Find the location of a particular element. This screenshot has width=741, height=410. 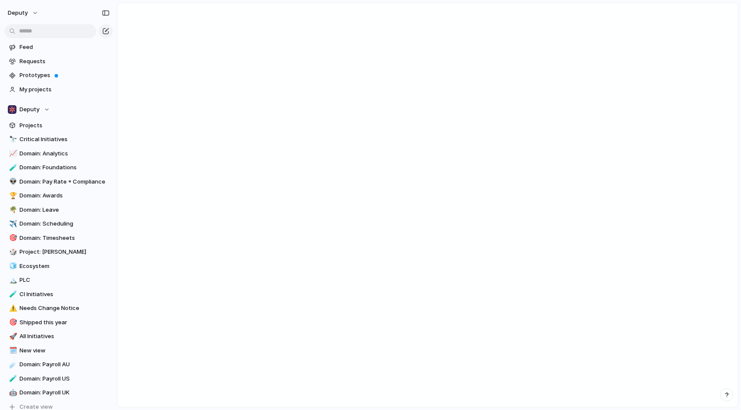

div: 🧪Domain: Payroll US is located at coordinates (58, 379).